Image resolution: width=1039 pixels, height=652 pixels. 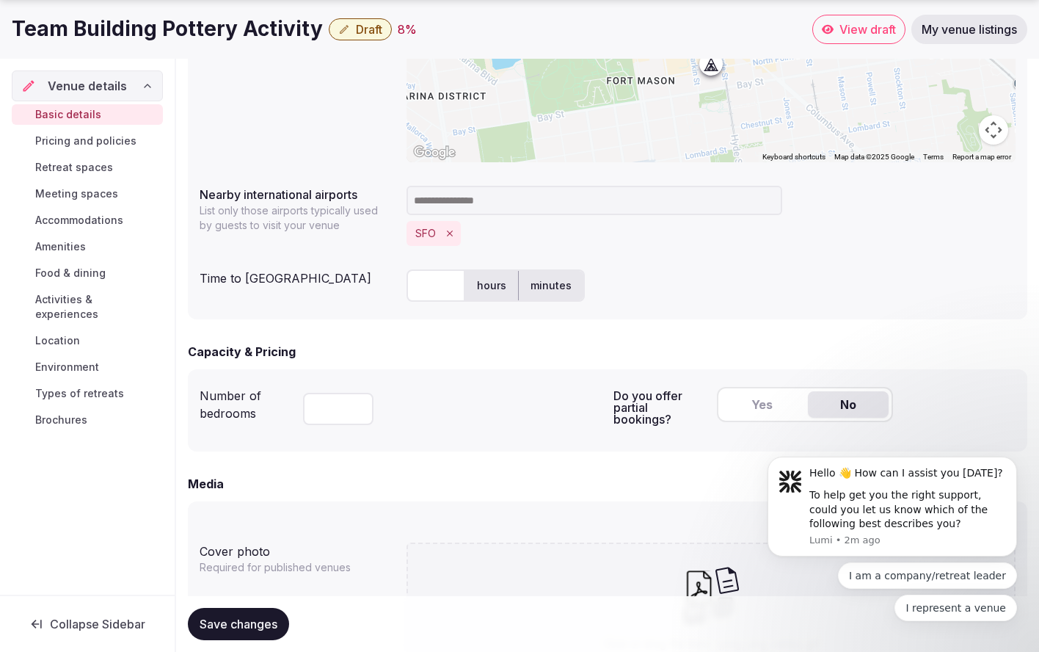 I want to click on button: Draft, so click(x=360, y=29).